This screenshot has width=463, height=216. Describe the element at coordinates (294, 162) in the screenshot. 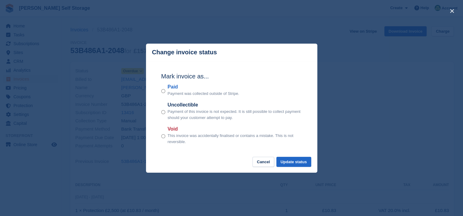

I see `button: Update status` at that location.